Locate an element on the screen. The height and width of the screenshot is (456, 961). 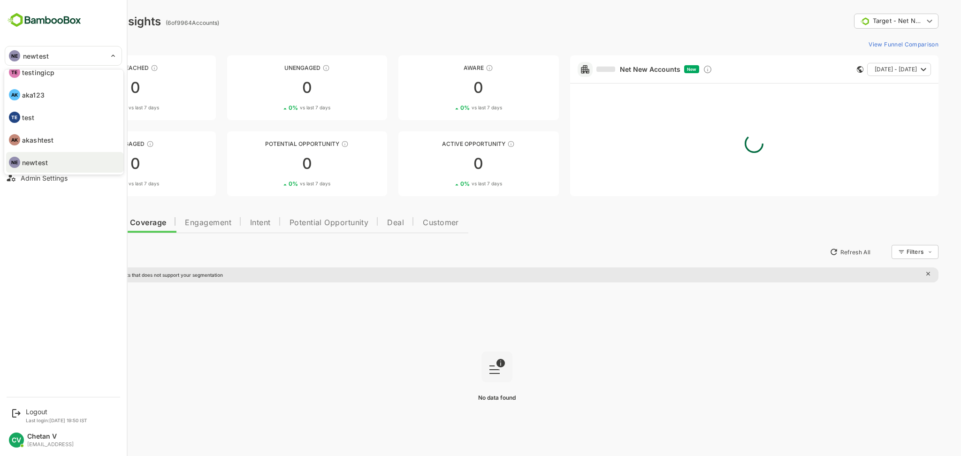
a: UnengagedThese accounts have not shown enough engagement and need nurturing00%vs last 7 days is located at coordinates (275, 88).